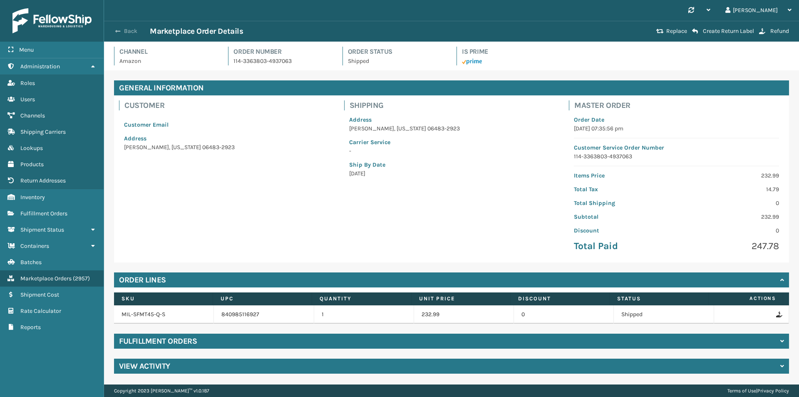 The image size is (799, 397). I want to click on span: Roles, so click(27, 83).